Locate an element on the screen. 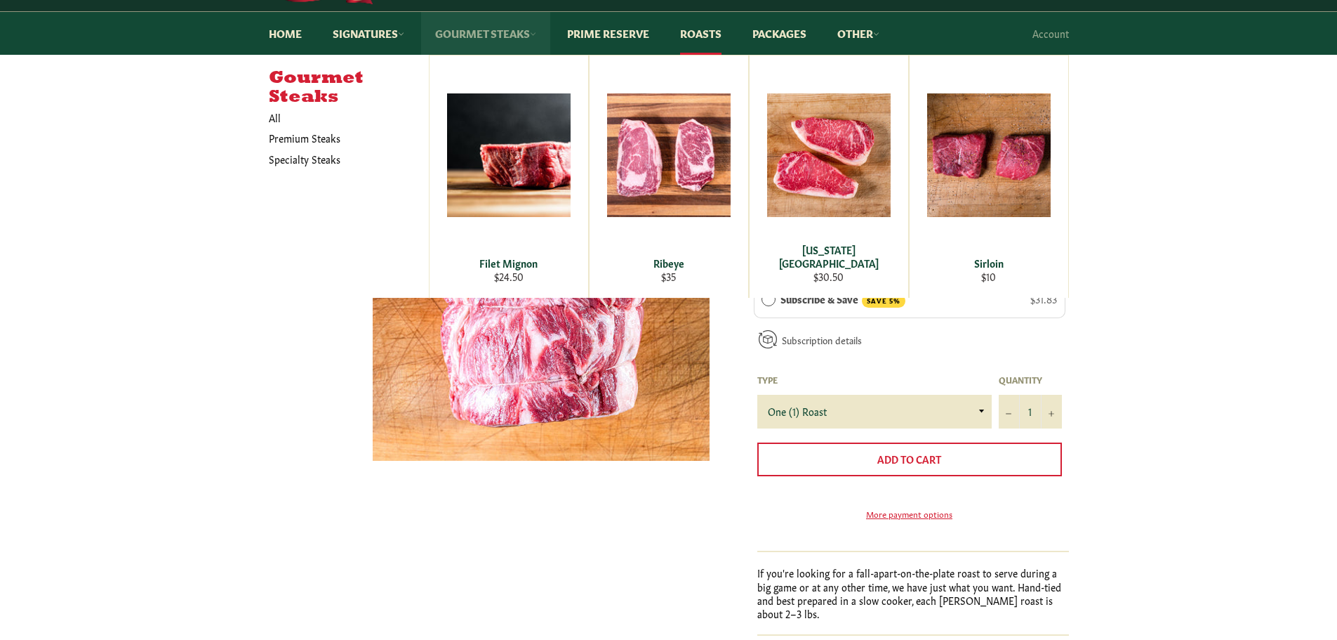 Image resolution: width=1337 pixels, height=640 pixels. div: Ribeye is located at coordinates (668, 263).